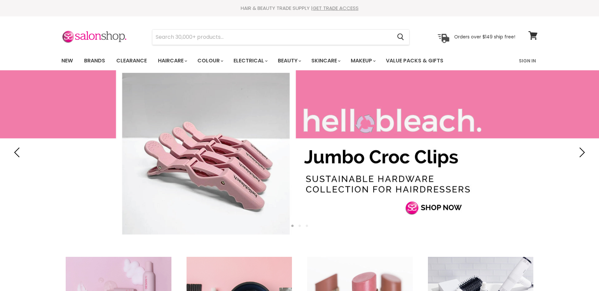 Image resolution: width=599 pixels, height=291 pixels. I want to click on li: Page dot 2, so click(299, 225).